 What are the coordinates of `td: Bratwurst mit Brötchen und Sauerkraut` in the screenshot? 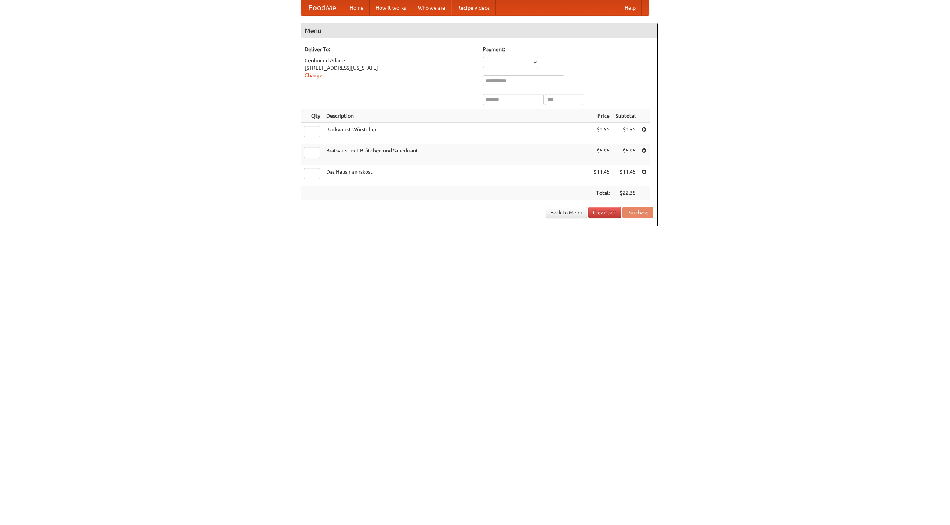 It's located at (457, 154).